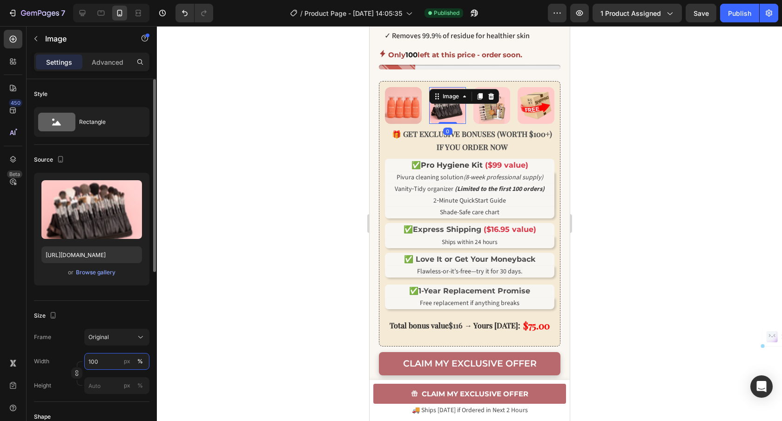  I want to click on strong: (Limited to the first 100 orders), so click(130, 163).